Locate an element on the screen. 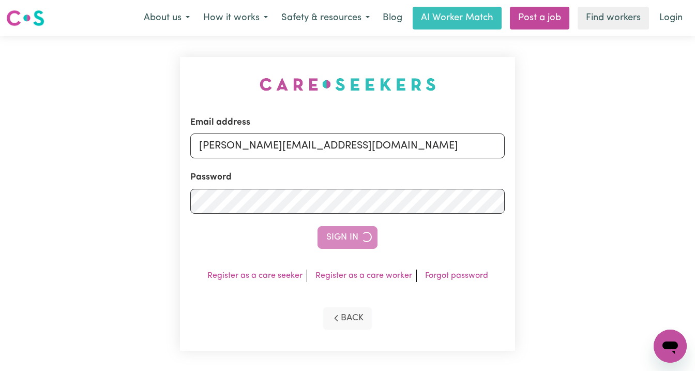 This screenshot has width=695, height=371. a: AI Worker Match is located at coordinates (457, 18).